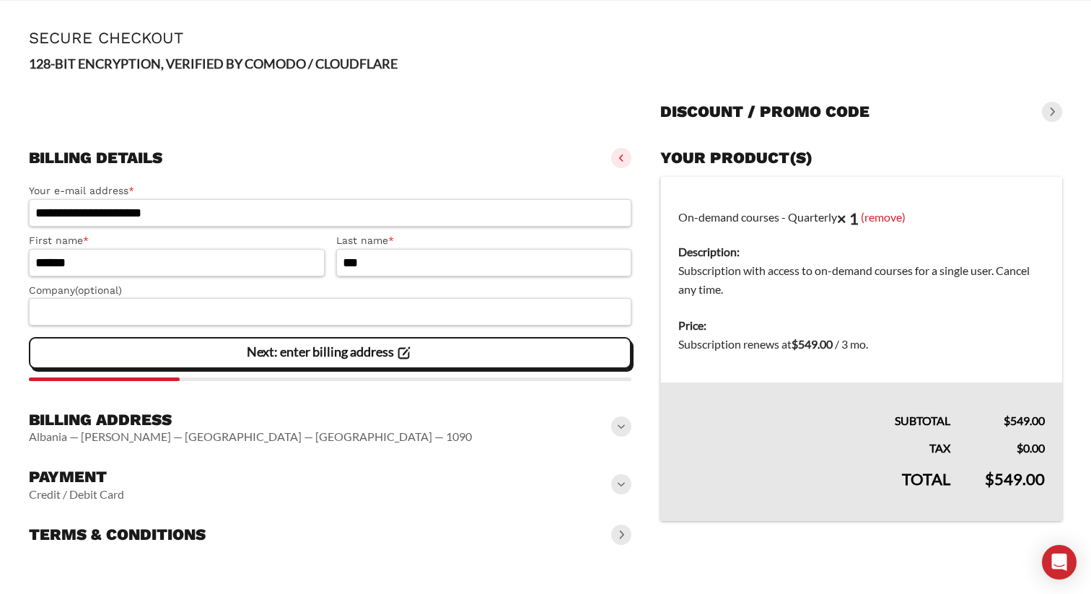  I want to click on label: First name, so click(177, 240).